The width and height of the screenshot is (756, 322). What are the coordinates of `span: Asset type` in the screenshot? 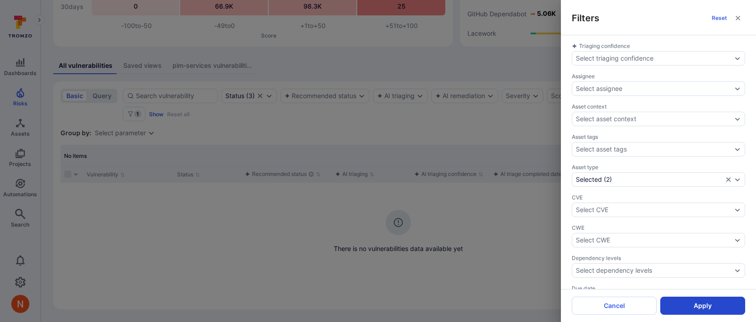 It's located at (659, 167).